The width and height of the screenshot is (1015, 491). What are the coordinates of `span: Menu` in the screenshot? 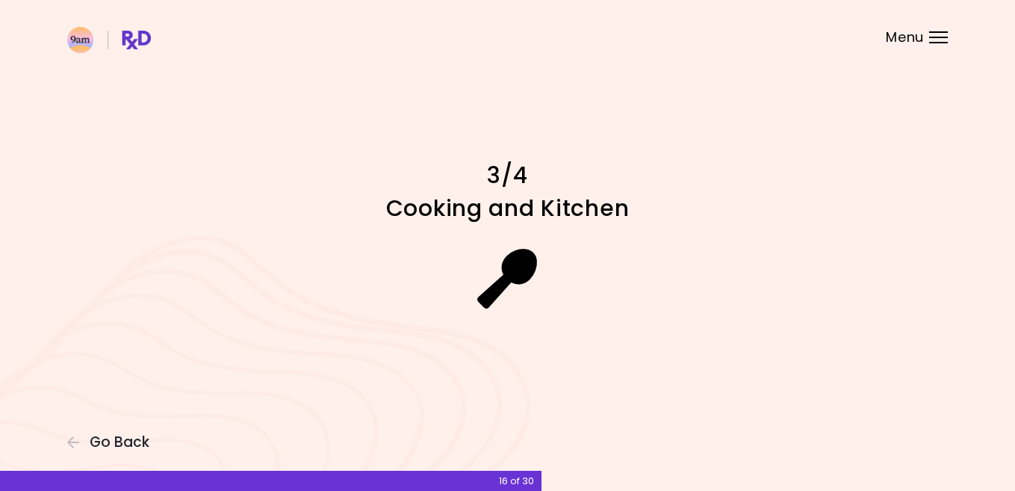 It's located at (905, 37).